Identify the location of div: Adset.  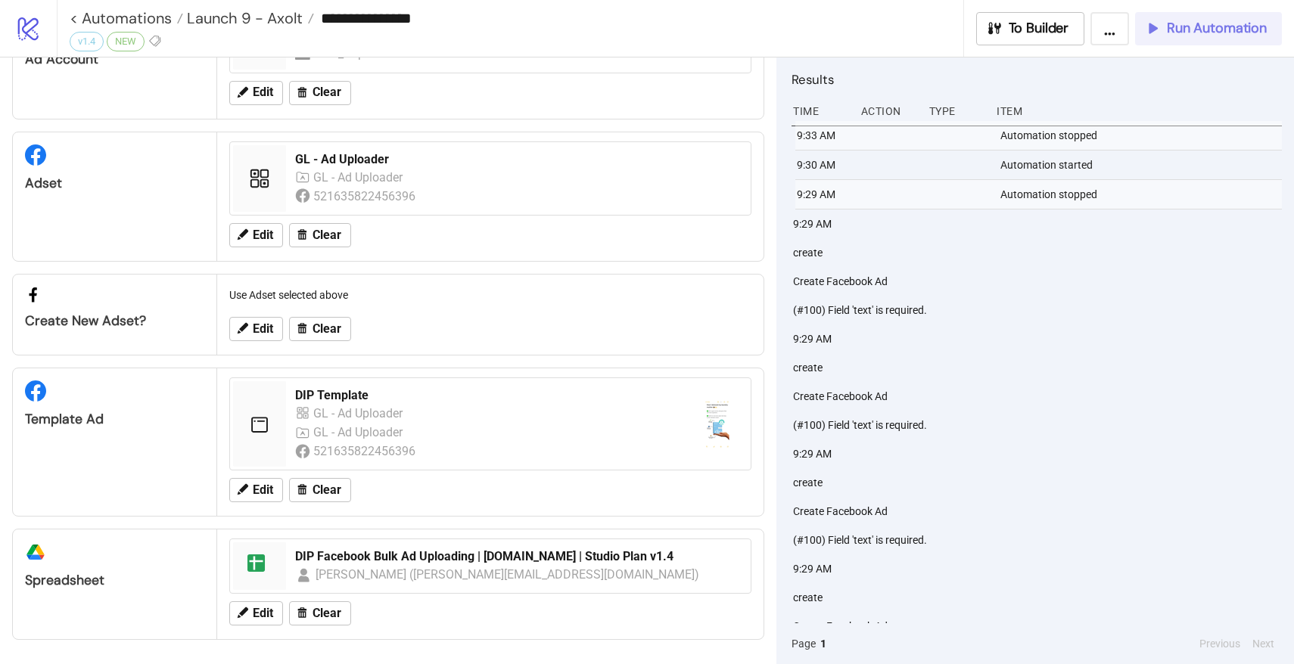
(114, 183).